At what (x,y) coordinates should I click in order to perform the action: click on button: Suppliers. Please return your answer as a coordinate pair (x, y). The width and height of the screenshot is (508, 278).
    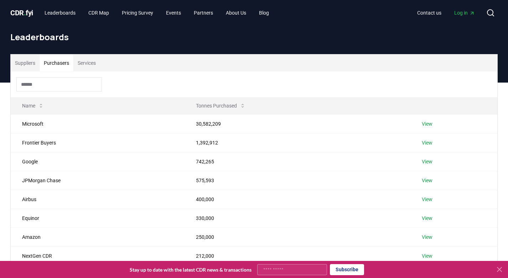
    Looking at the image, I should click on (25, 63).